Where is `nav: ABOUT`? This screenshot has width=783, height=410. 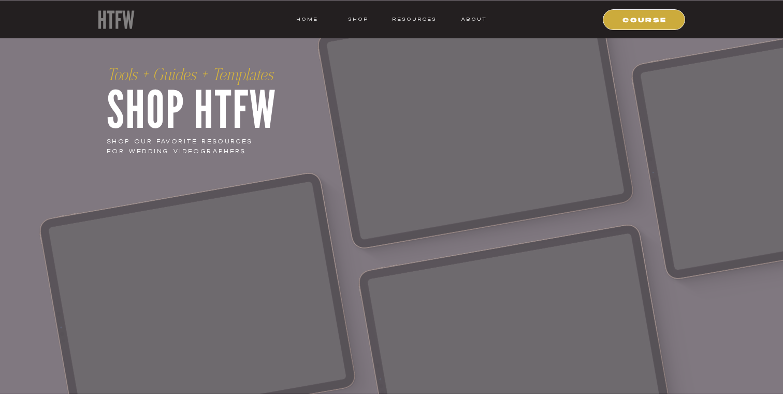
nav: ABOUT is located at coordinates (473, 19).